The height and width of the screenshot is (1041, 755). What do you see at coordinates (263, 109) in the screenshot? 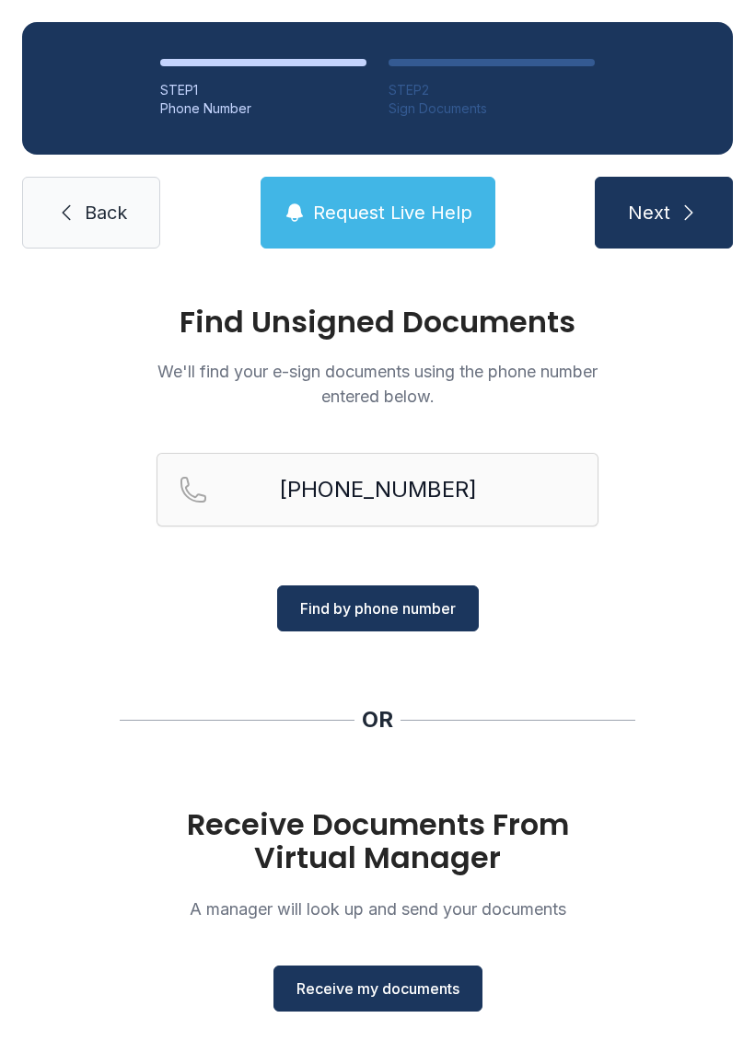
I see `div: Phone Number` at bounding box center [263, 109].